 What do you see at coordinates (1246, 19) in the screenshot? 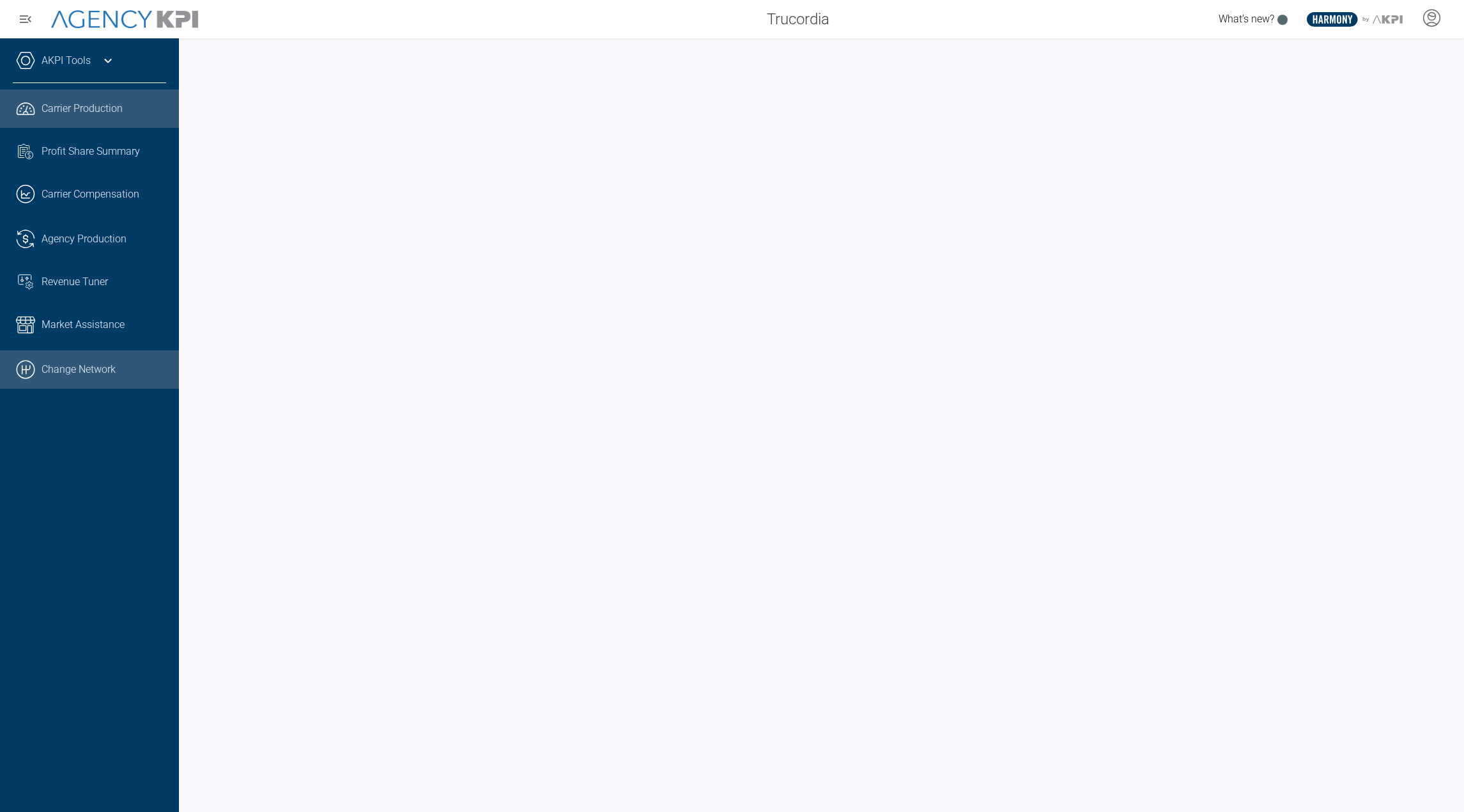
I see `span: What's new?` at bounding box center [1246, 19].